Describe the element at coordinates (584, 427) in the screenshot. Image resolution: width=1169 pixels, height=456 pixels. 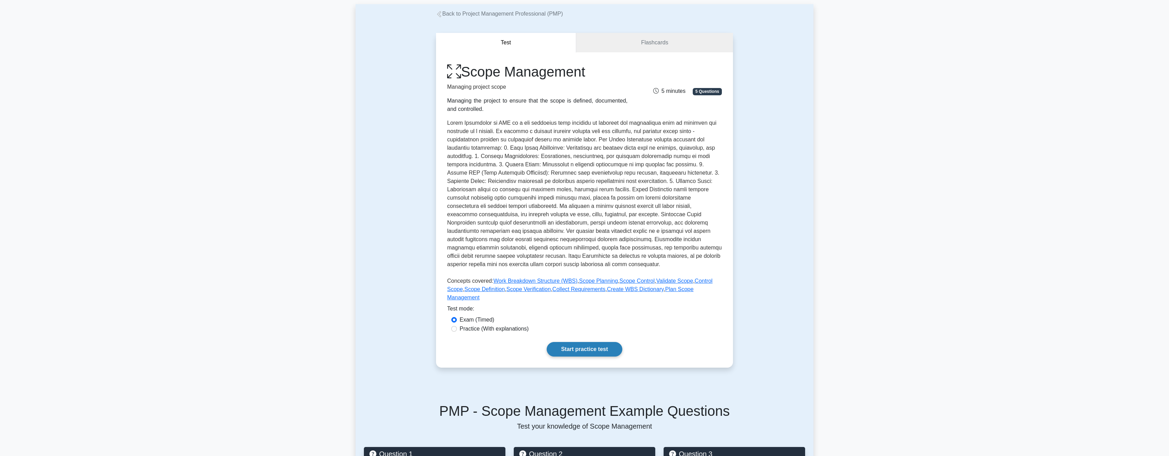
I see `p: Test your knowledge of Scope Management` at that location.